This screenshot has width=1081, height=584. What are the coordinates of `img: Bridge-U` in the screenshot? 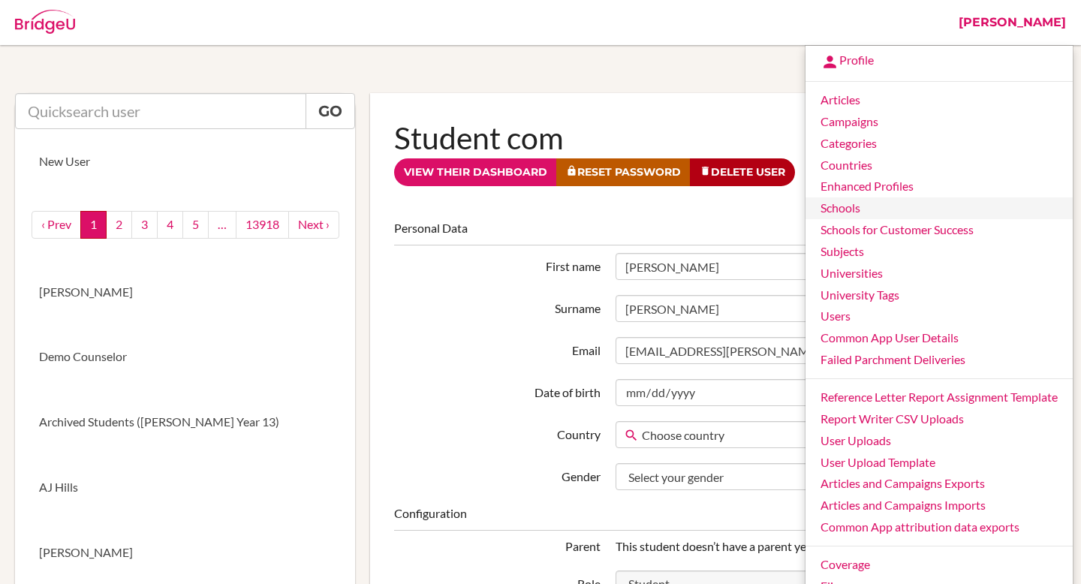 It's located at (45, 22).